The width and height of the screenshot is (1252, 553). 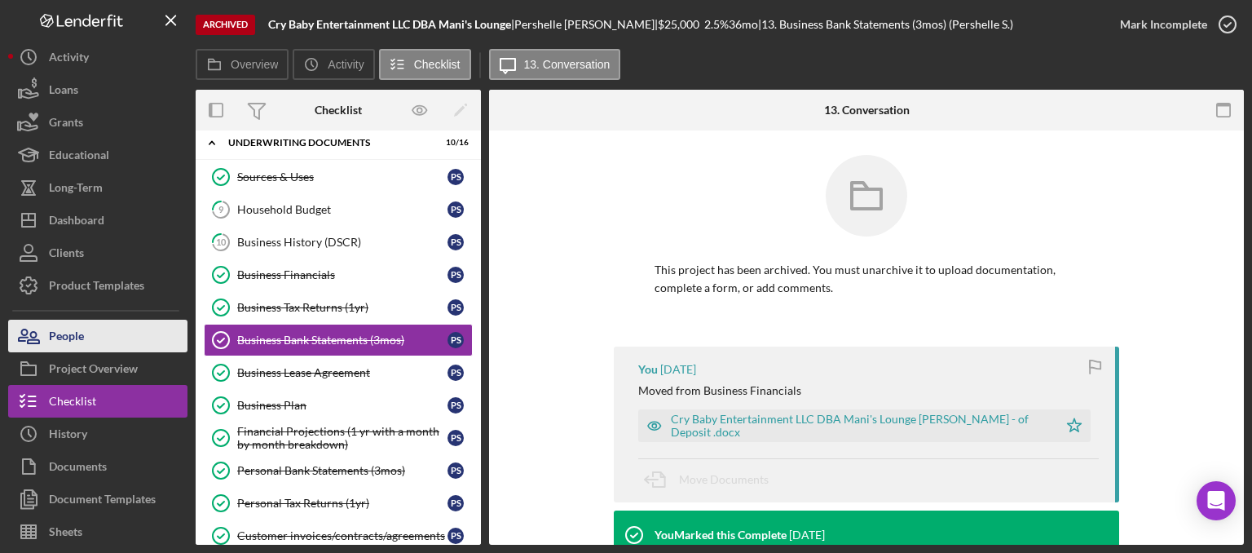 What do you see at coordinates (342, 470) in the screenshot?
I see `div: Personal Bank Statements (3mos)` at bounding box center [342, 470].